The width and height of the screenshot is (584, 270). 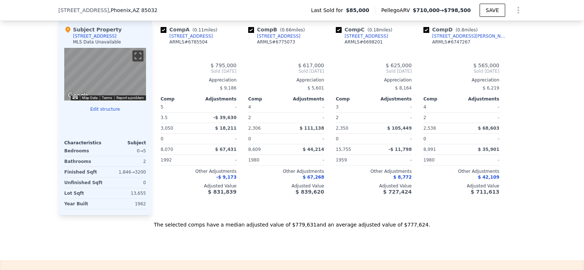 I want to click on span: $ 42,109, so click(x=488, y=177).